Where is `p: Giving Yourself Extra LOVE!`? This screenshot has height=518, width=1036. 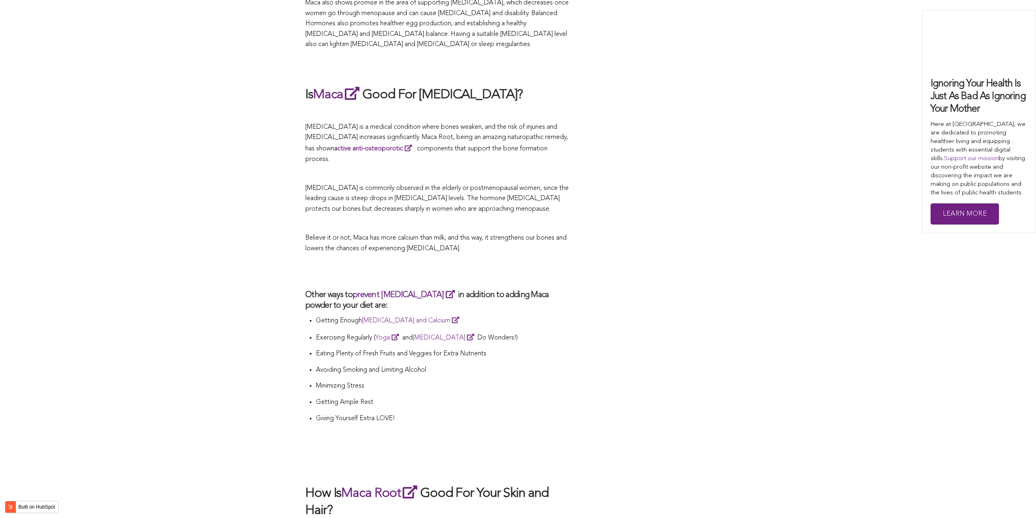
p: Giving Yourself Extra LOVE! is located at coordinates (443, 419).